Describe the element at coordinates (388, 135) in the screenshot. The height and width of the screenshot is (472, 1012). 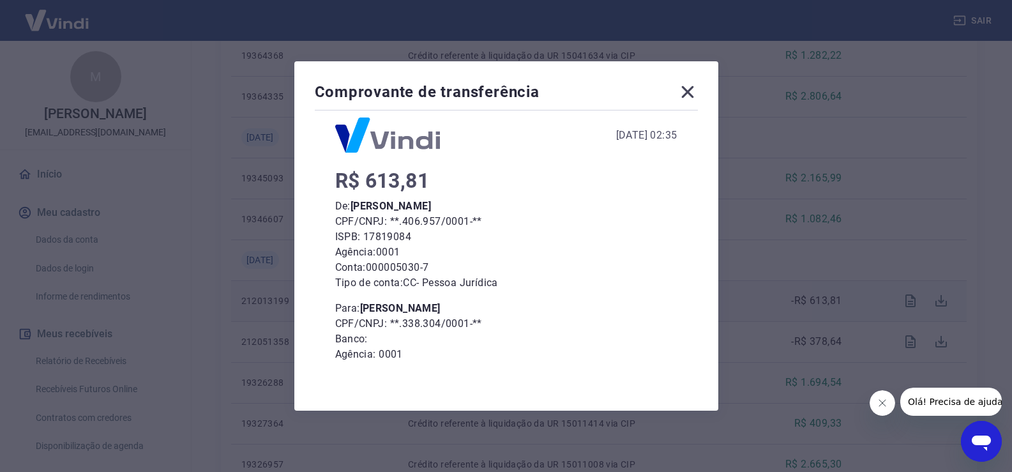
I see `img: Logo` at that location.